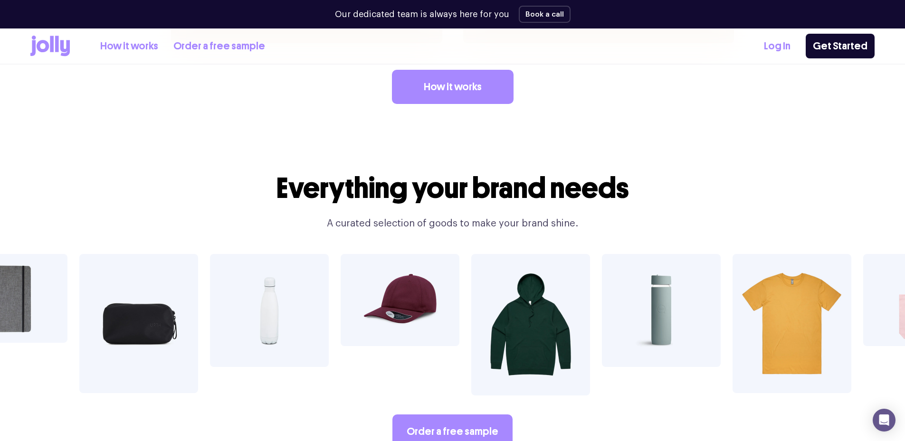 Image resolution: width=905 pixels, height=441 pixels. Describe the element at coordinates (453, 189) in the screenshot. I see `h2: Everything your brand needs` at that location.